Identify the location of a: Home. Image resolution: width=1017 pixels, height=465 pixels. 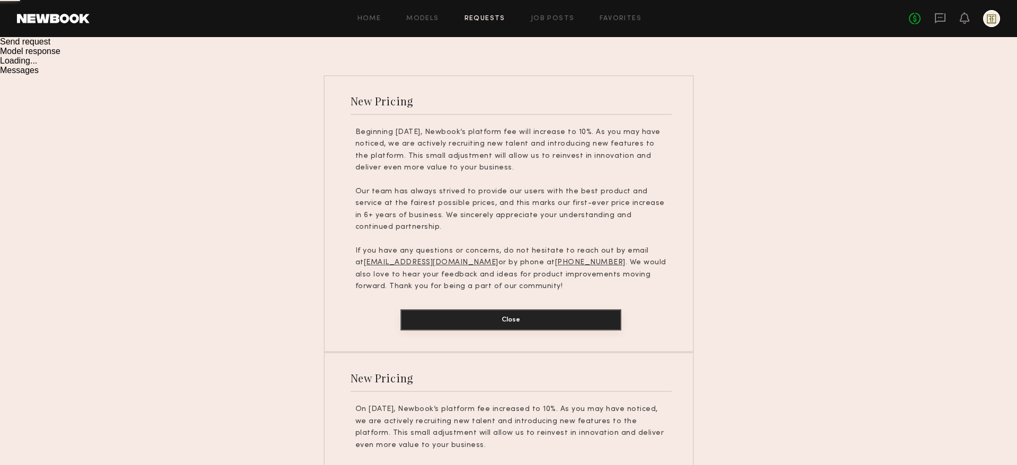
(369, 19).